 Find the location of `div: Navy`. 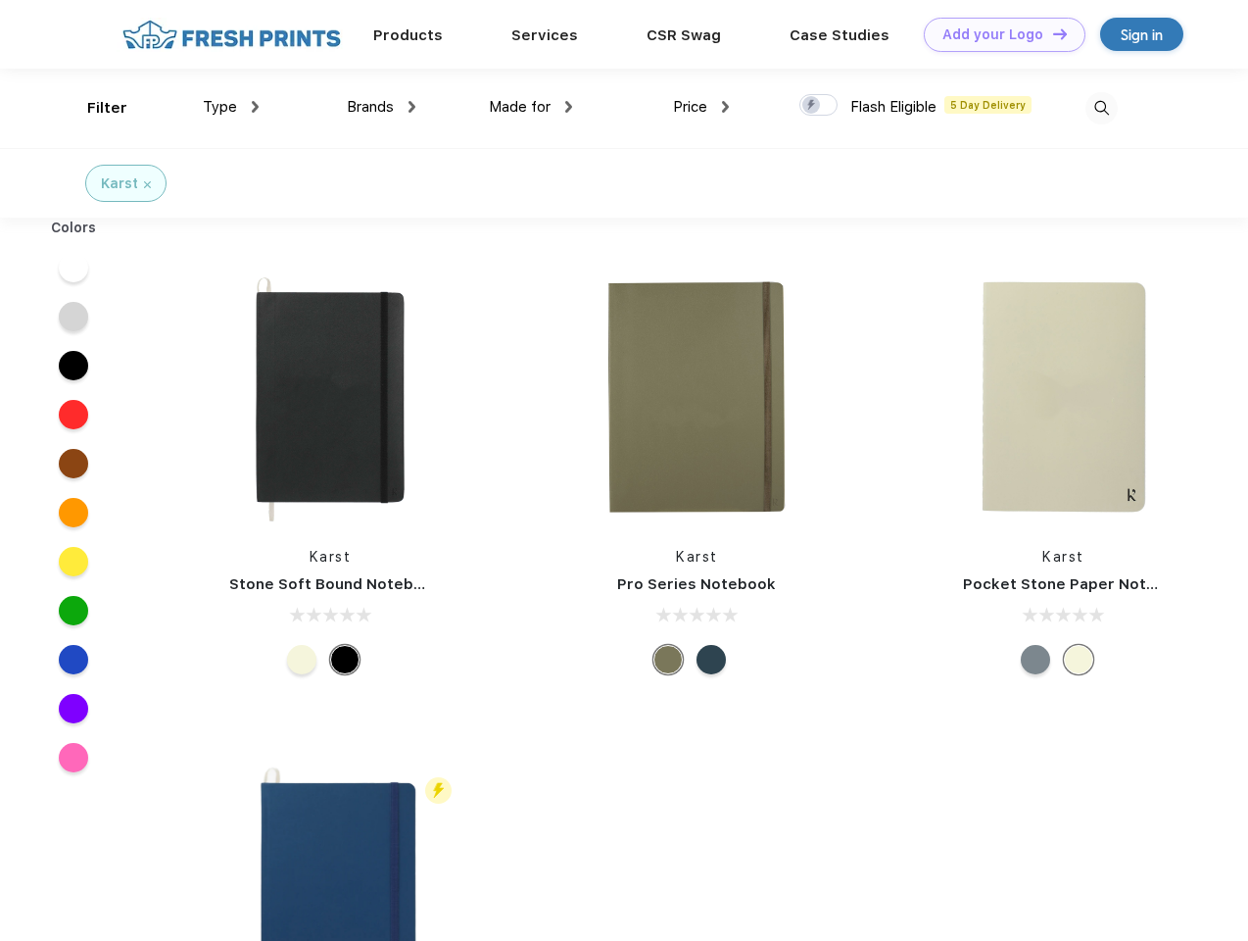

div: Navy is located at coordinates (711, 660).